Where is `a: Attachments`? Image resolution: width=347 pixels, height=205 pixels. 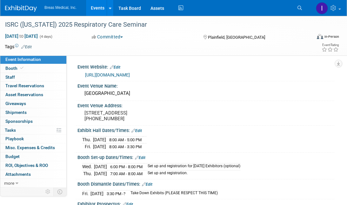
a: Attachments is located at coordinates (33, 174).